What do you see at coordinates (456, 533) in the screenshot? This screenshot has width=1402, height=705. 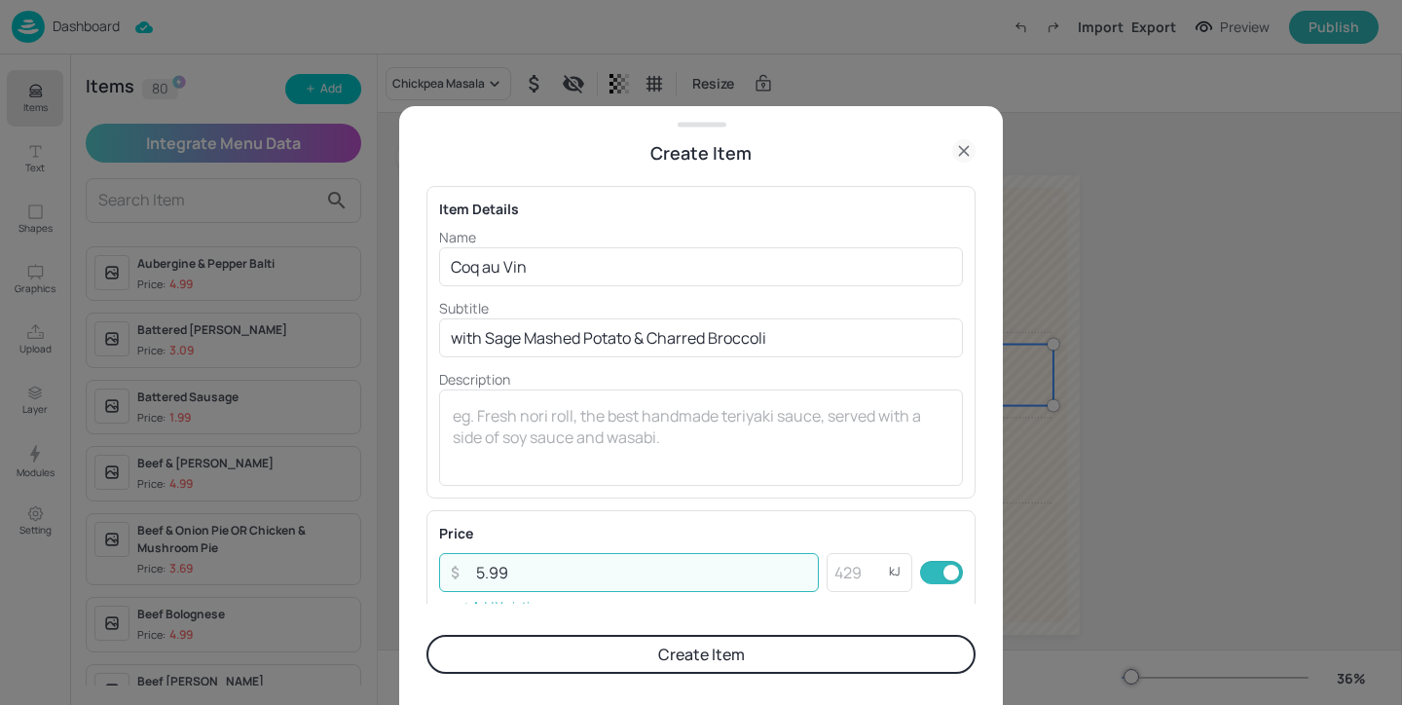 I see `p: Price` at bounding box center [456, 533].